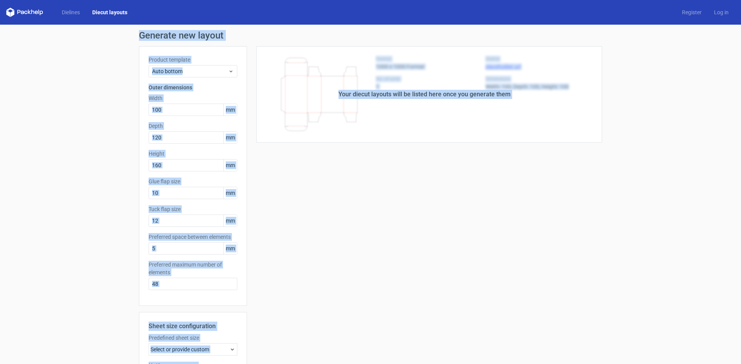 This screenshot has height=364, width=741. What do you see at coordinates (193, 350) in the screenshot?
I see `div: Select or provide custom` at bounding box center [193, 350].